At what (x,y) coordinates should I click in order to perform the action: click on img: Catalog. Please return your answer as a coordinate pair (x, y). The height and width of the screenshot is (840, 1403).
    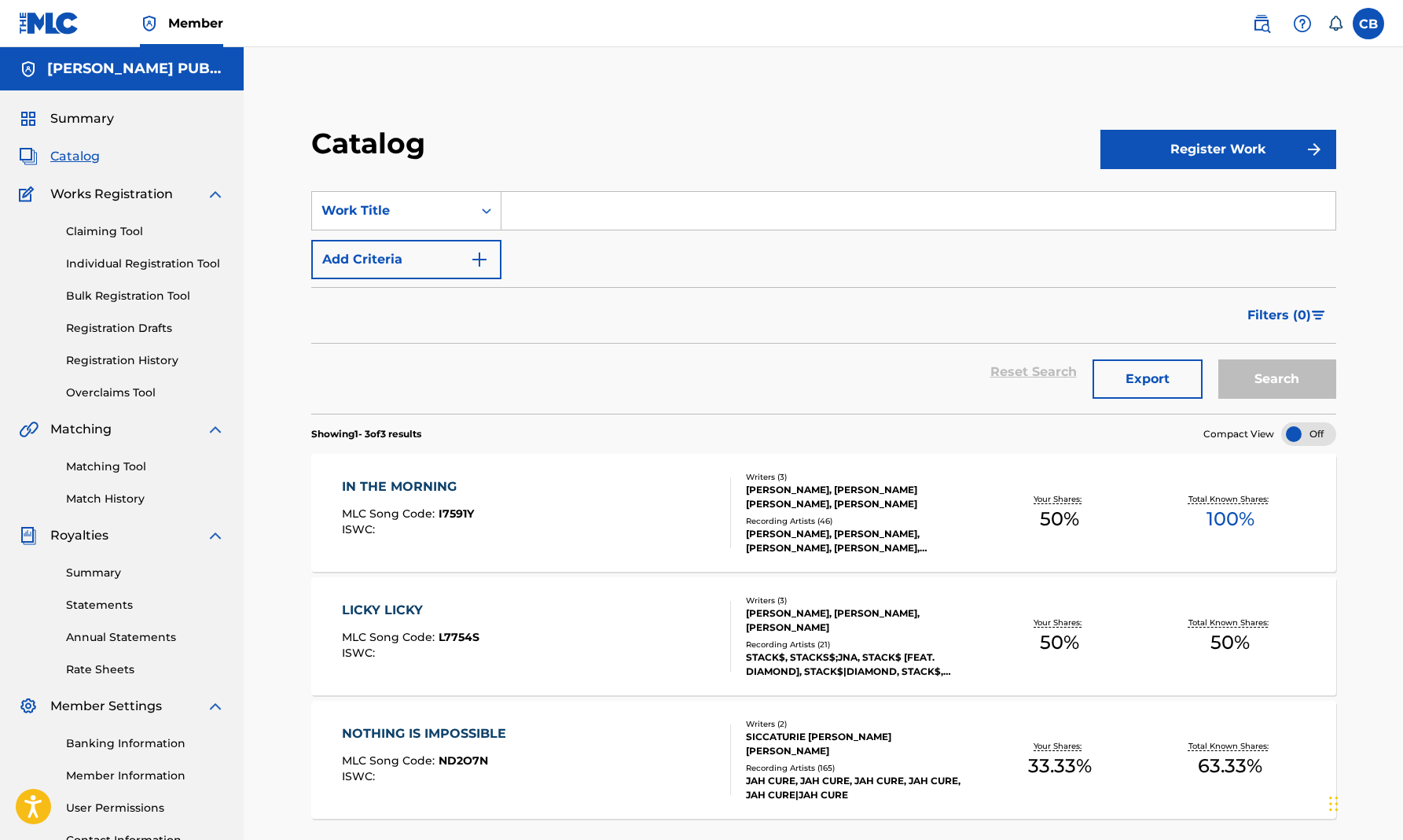
    Looking at the image, I should click on (28, 156).